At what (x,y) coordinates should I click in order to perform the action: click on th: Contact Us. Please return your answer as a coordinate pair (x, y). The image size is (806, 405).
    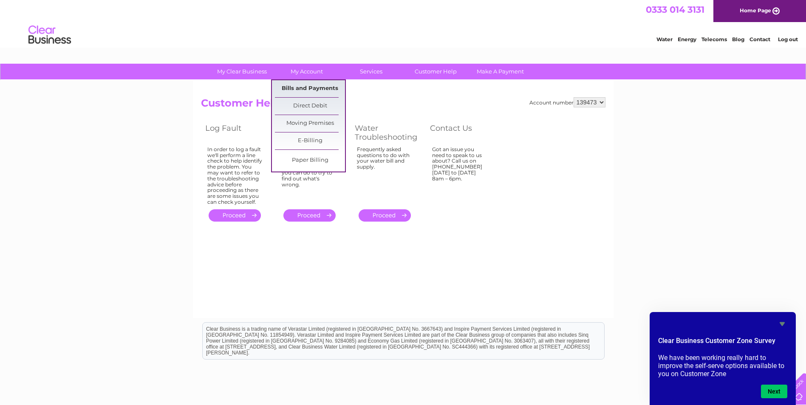
    Looking at the image, I should click on (463, 133).